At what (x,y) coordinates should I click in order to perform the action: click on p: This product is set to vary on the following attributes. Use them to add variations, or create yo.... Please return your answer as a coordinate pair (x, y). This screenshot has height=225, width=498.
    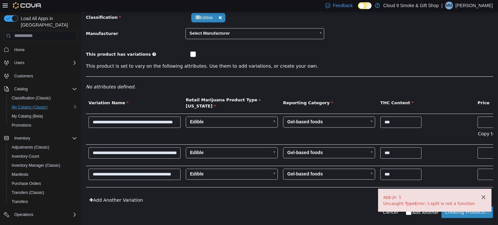
    Looking at the image, I should click on (208, 55).